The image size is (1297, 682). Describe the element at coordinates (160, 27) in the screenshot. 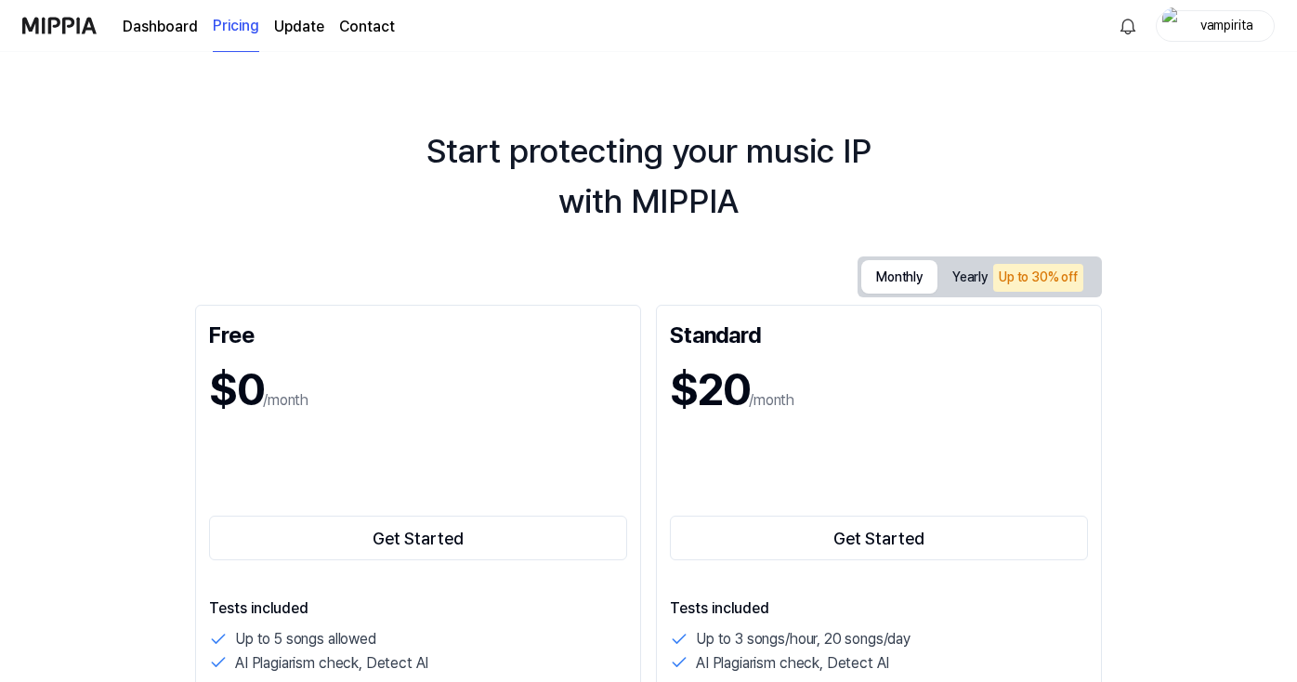

I see `a: Dashboard` at that location.